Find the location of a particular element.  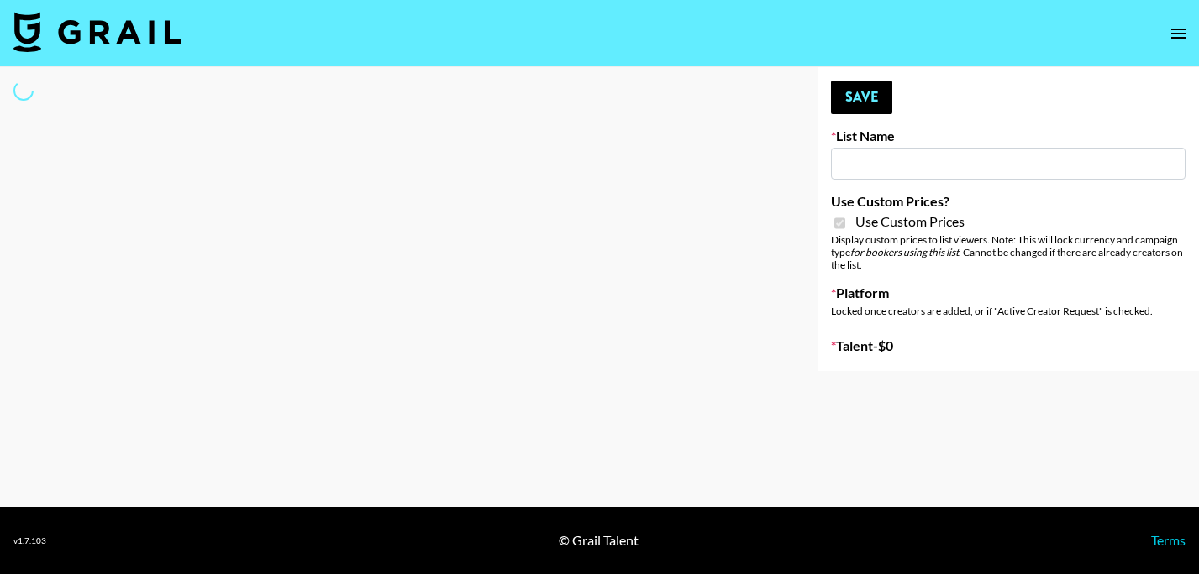

label: List Name is located at coordinates (1008, 136).